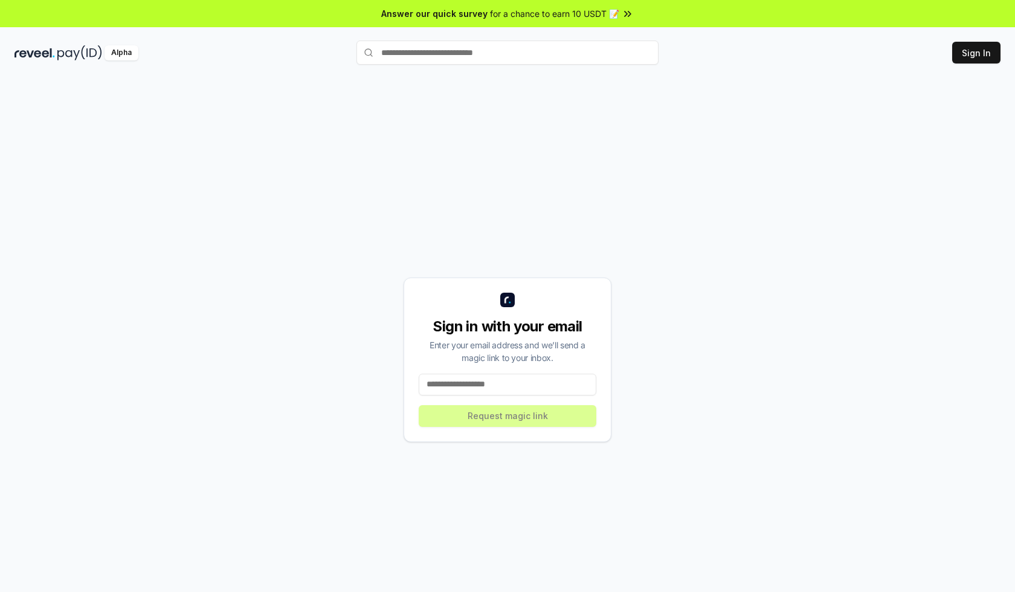 This screenshot has height=592, width=1015. What do you see at coordinates (508, 300) in the screenshot?
I see `img: logo_small` at bounding box center [508, 300].